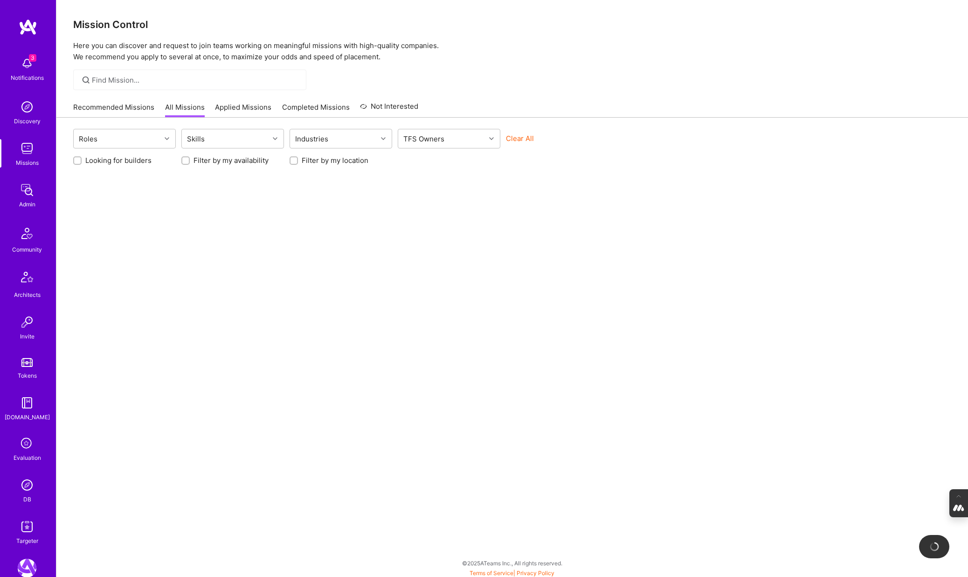  Describe the element at coordinates (312, 139) in the screenshot. I see `div: Industries` at that location.